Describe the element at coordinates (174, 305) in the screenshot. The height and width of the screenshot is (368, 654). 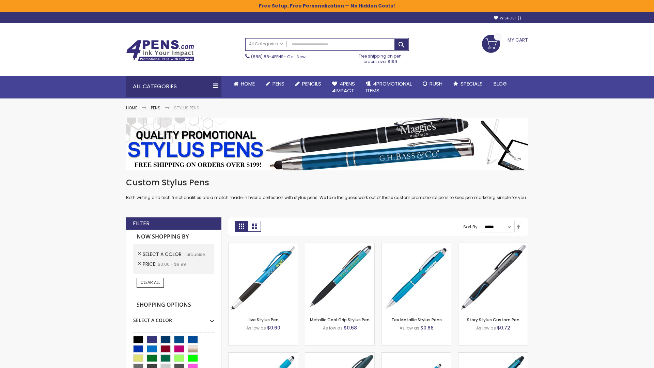
I see `strong: Shopping Options` at that location.